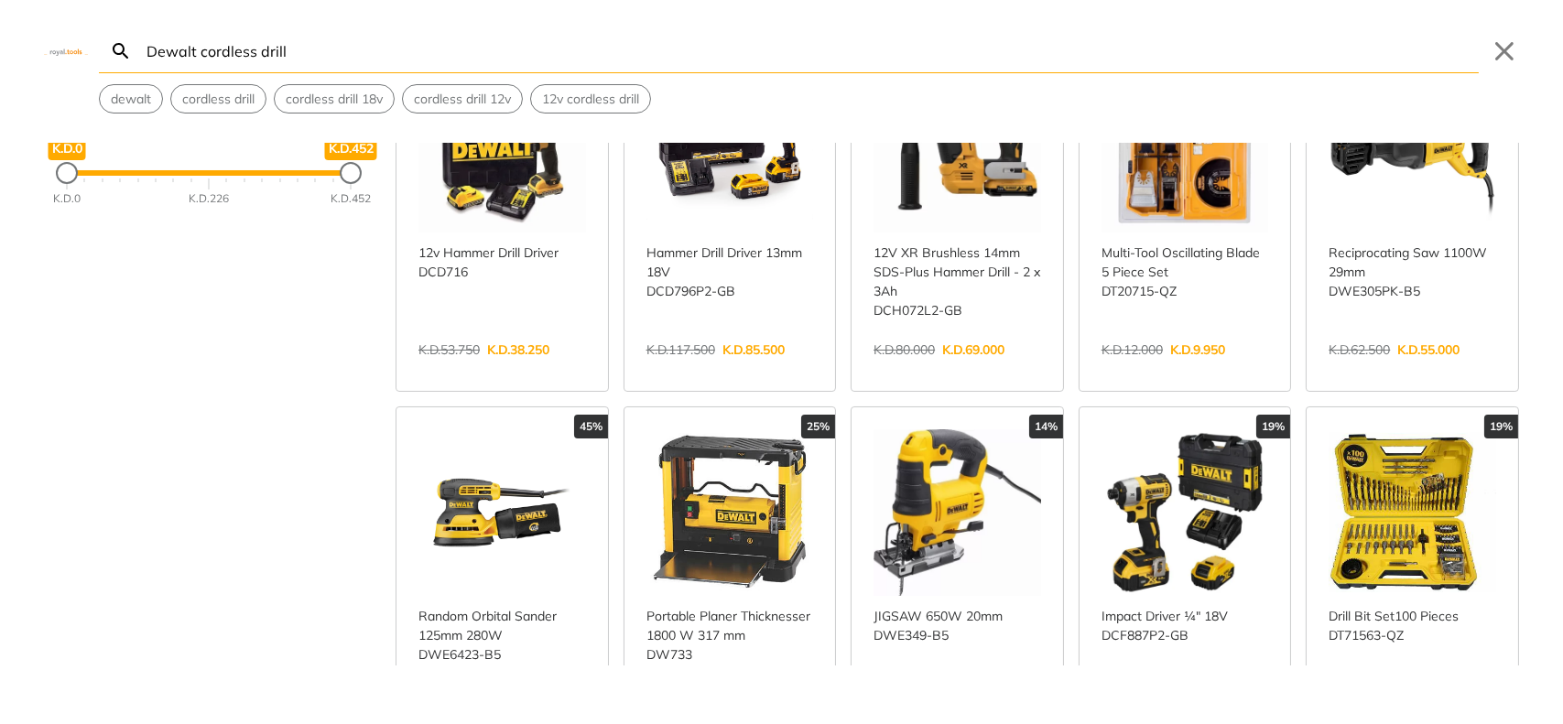 The width and height of the screenshot is (1563, 724). I want to click on div: Minimum Price, so click(67, 173).